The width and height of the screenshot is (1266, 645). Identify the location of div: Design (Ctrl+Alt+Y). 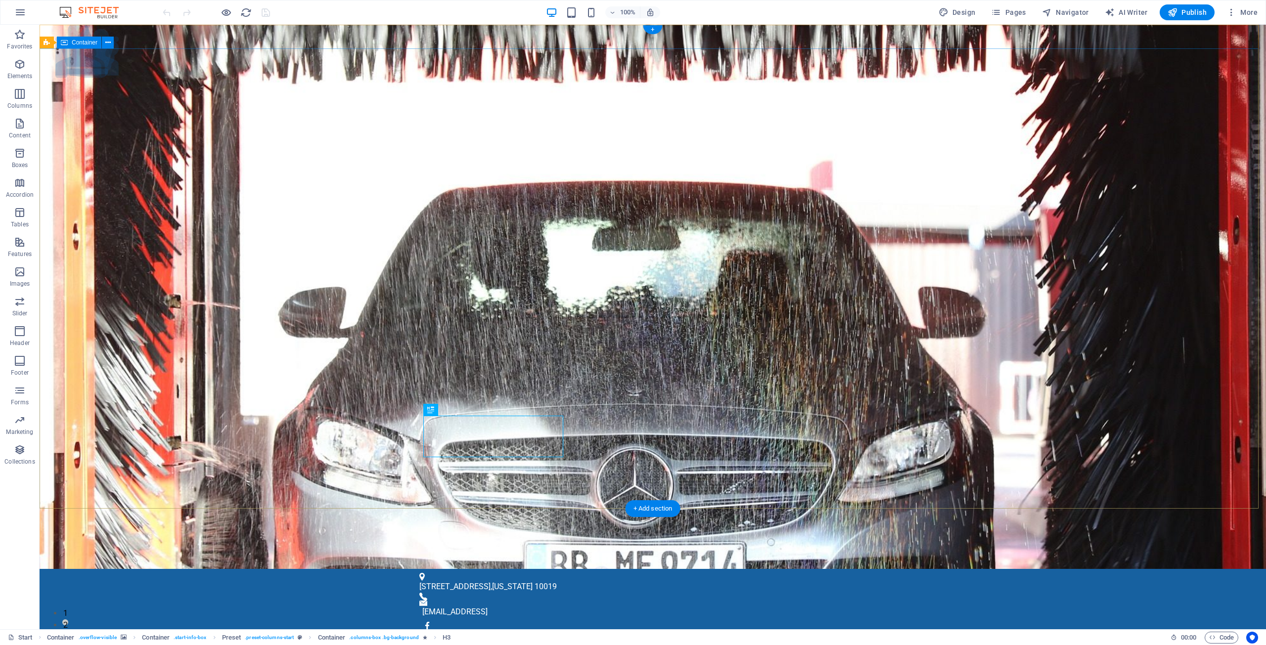
(957, 12).